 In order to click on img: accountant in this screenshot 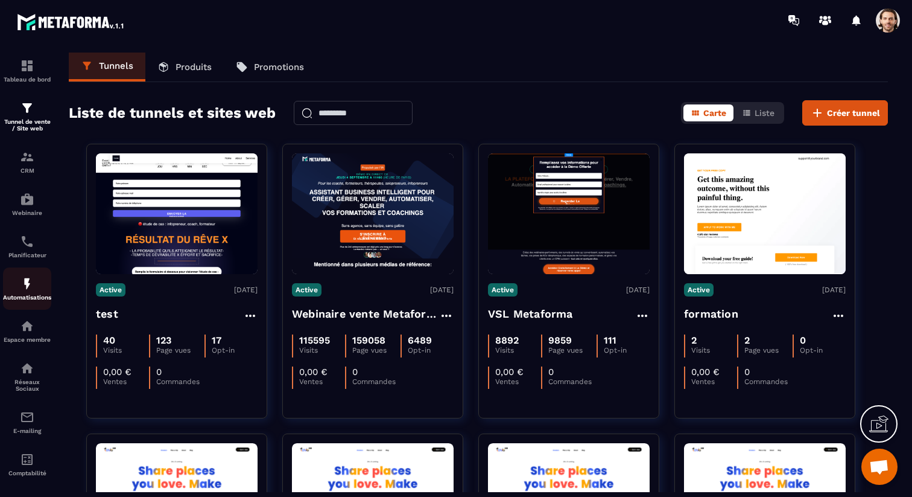, I will do `click(27, 459)`.